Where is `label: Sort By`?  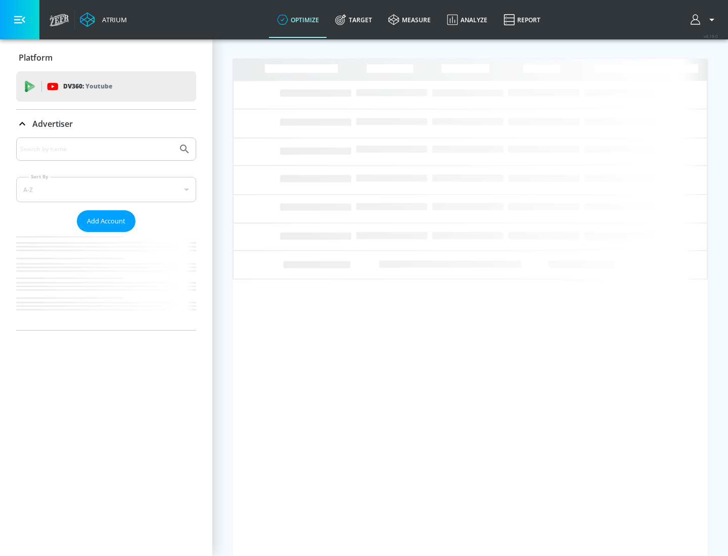 label: Sort By is located at coordinates (39, 177).